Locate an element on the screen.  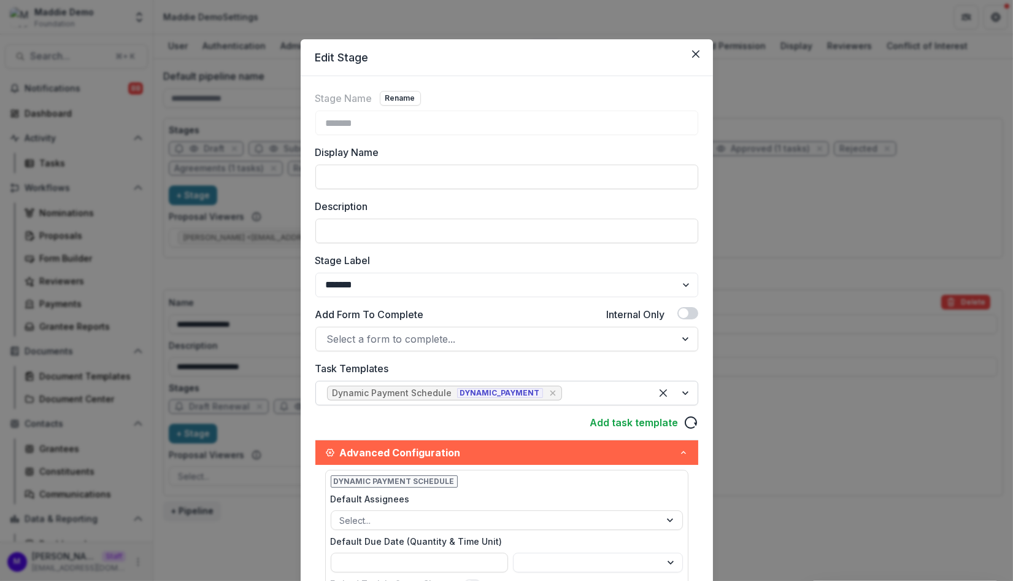
label: Internal Only is located at coordinates (636, 314).